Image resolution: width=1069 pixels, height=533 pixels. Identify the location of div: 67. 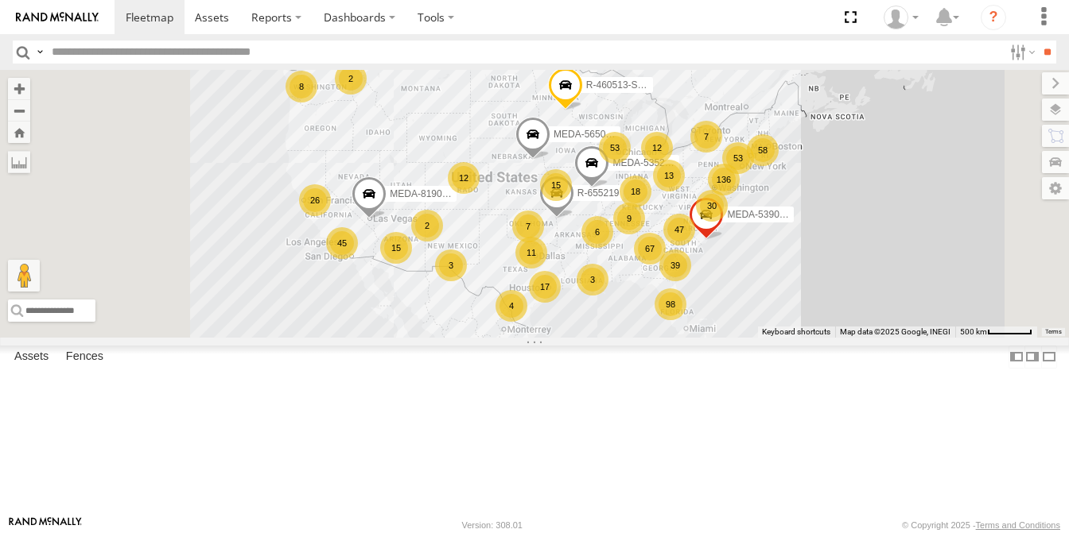
(650, 249).